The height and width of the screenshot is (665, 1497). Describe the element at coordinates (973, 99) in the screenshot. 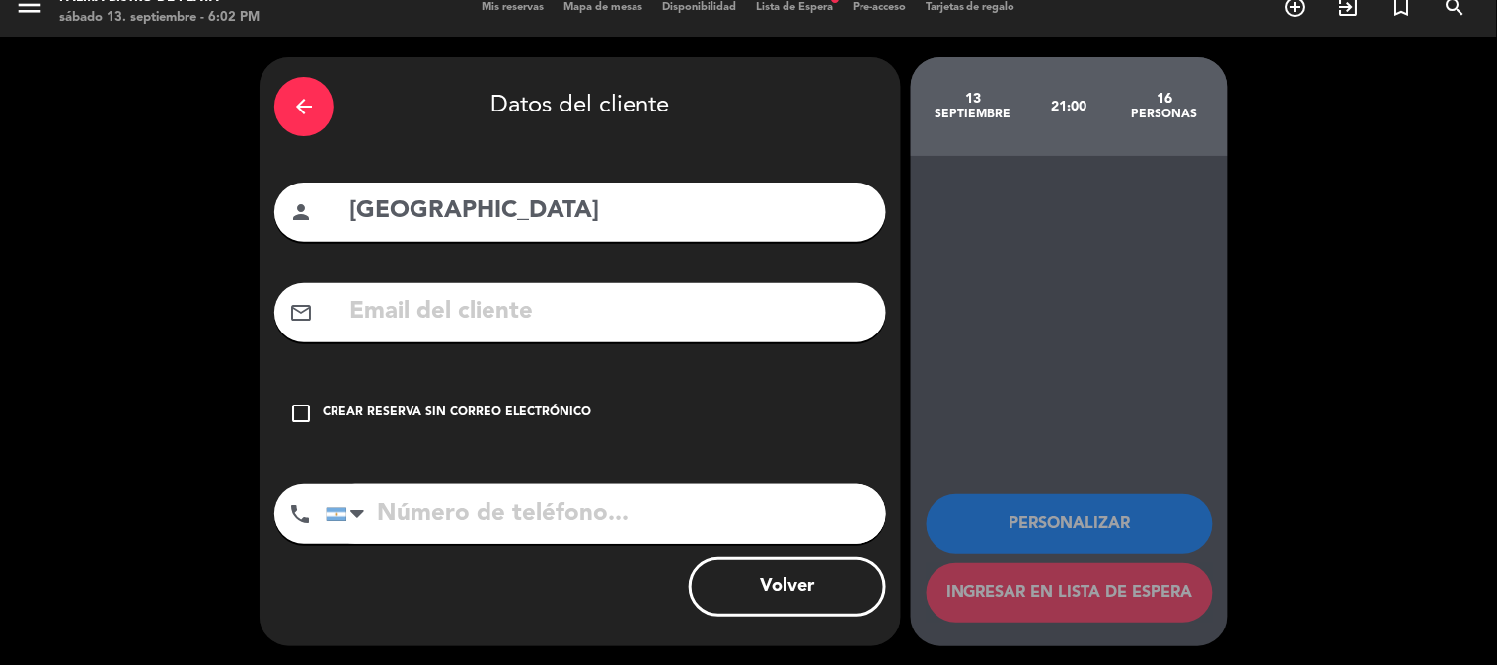

I see `div: 13` at that location.